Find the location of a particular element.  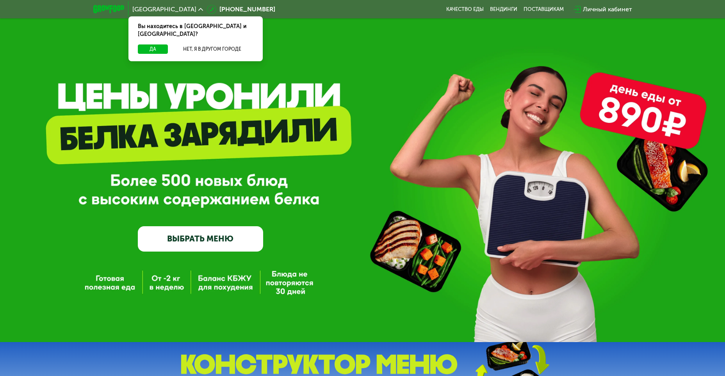

button: Да is located at coordinates (153, 49).